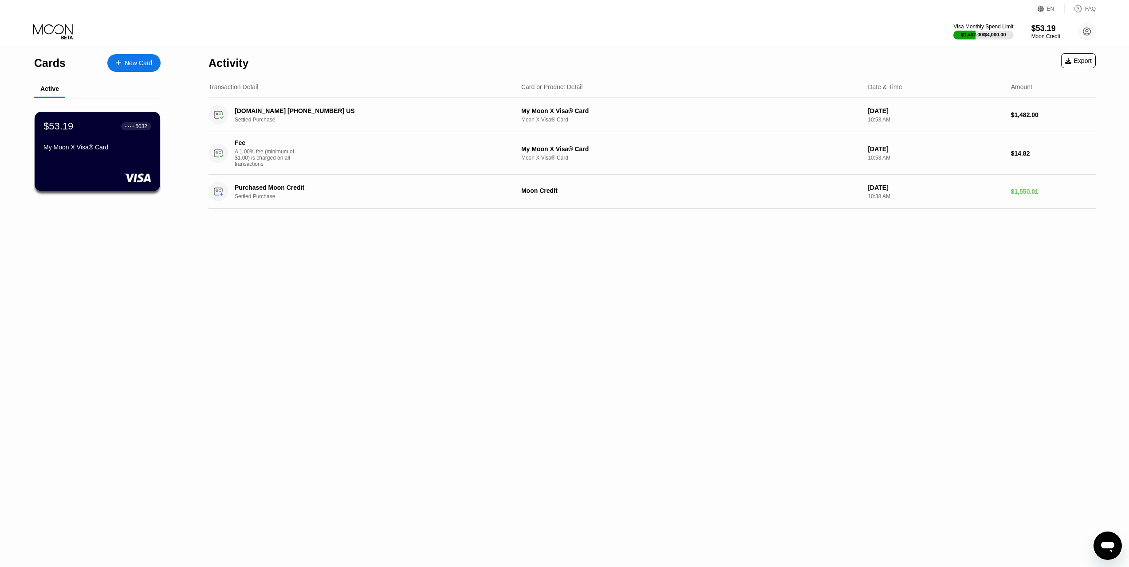 The image size is (1129, 567). What do you see at coordinates (1053, 115) in the screenshot?
I see `div: $1,482.00` at bounding box center [1053, 115].